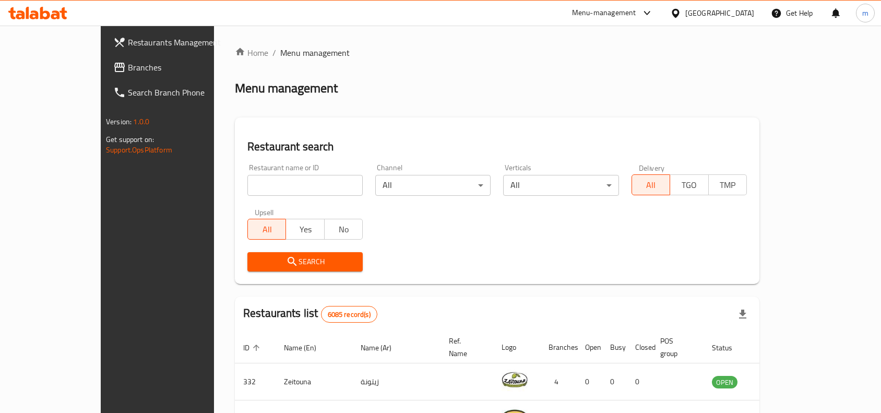 This screenshot has width=881, height=413. Describe the element at coordinates (639, 347) in the screenshot. I see `th: Closed` at that location.